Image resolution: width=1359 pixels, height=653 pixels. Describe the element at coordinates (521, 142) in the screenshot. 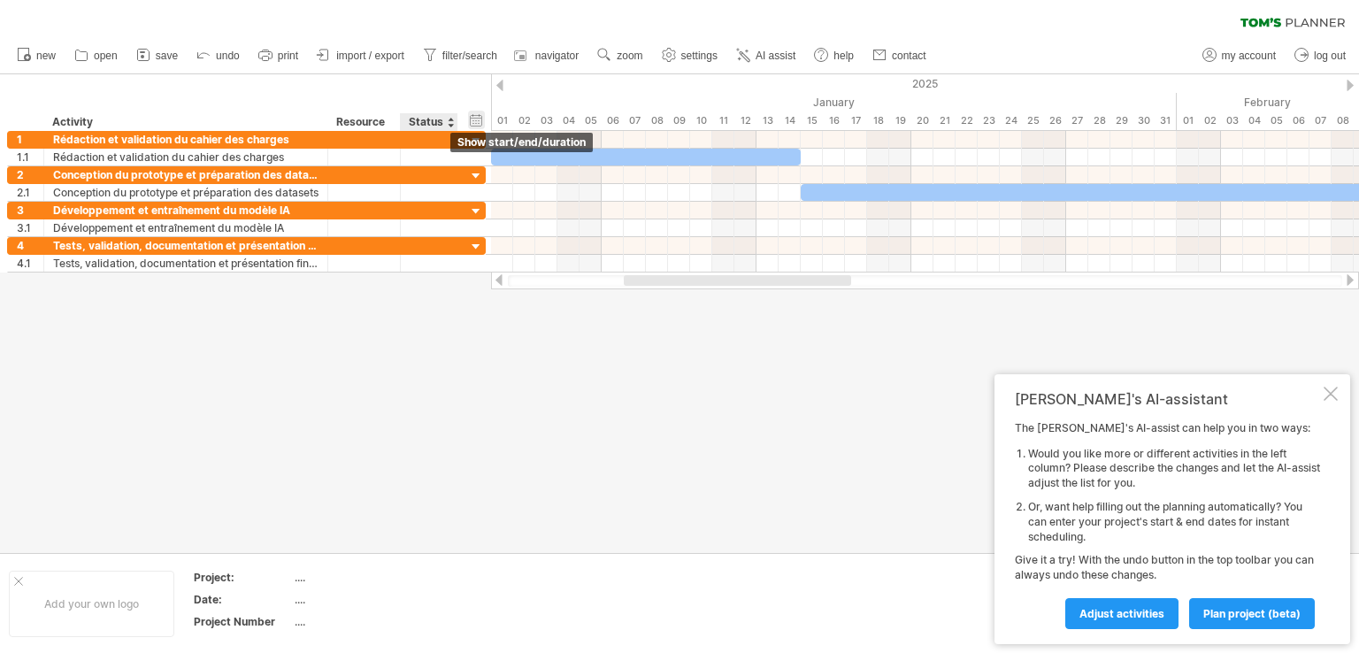

I see `span: show start/end/duration` at that location.